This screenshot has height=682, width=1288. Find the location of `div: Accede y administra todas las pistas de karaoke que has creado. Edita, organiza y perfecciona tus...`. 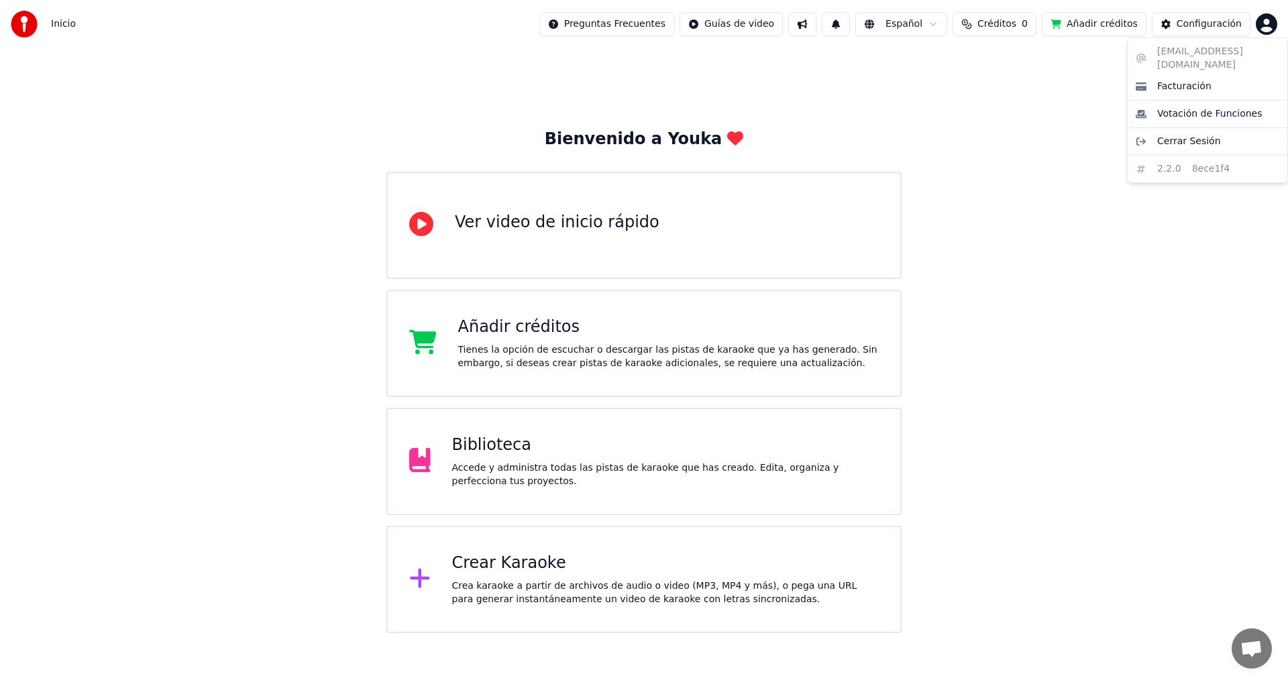

div: Accede y administra todas las pistas de karaoke que has creado. Edita, organiza y perfecciona tus... is located at coordinates (665, 475).